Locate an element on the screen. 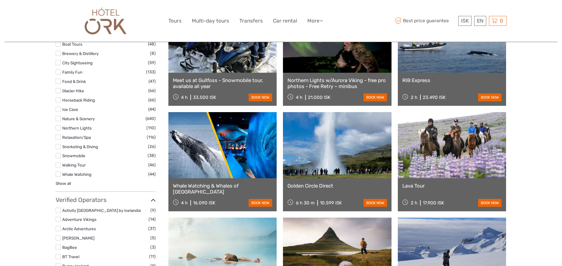 This screenshot has height=266, width=562. a: Northern Lights is located at coordinates (77, 128).